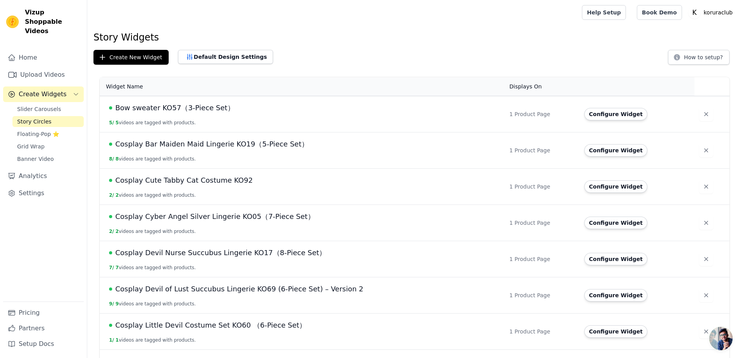 Image resolution: width=742 pixels, height=358 pixels. I want to click on a: Pricing, so click(43, 313).